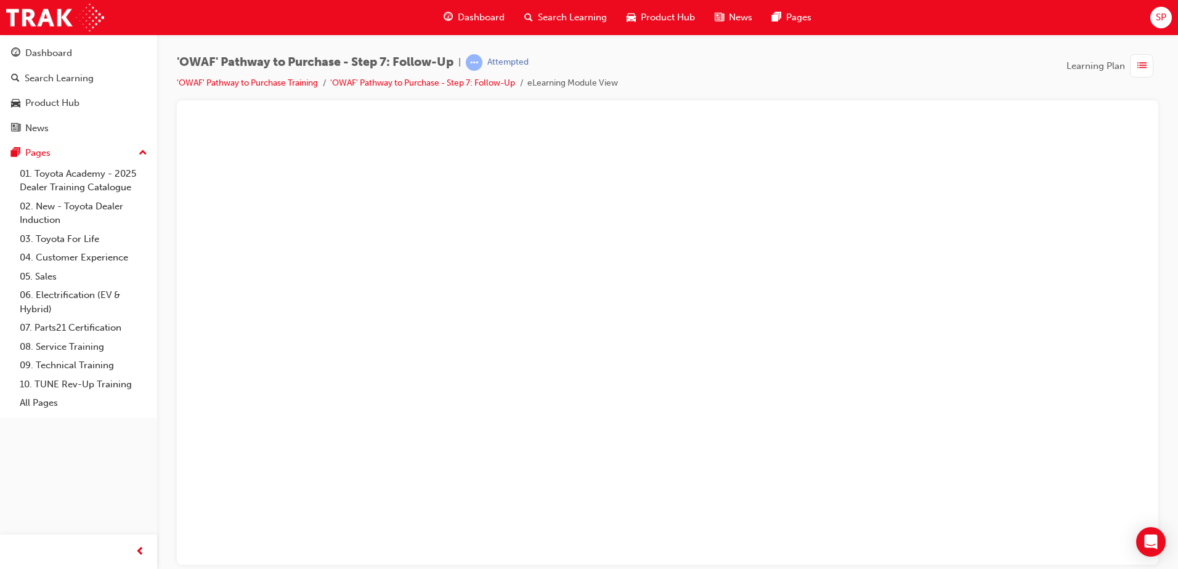  I want to click on span: up-icon, so click(143, 153).